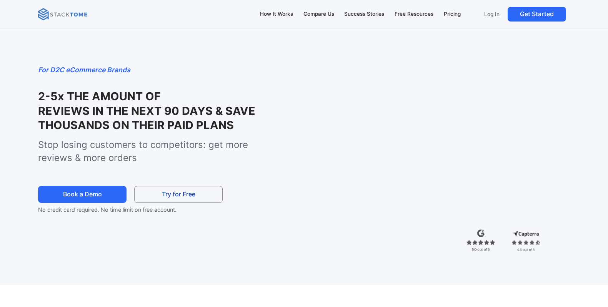 The height and width of the screenshot is (307, 608). Describe the element at coordinates (452, 14) in the screenshot. I see `a: Pricing` at that location.